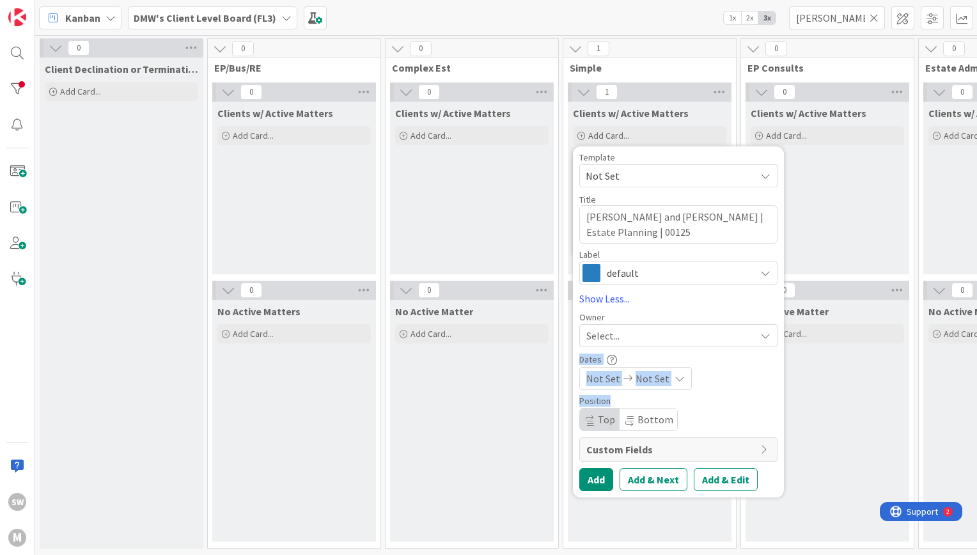  I want to click on div: 2, so click(68, 10).